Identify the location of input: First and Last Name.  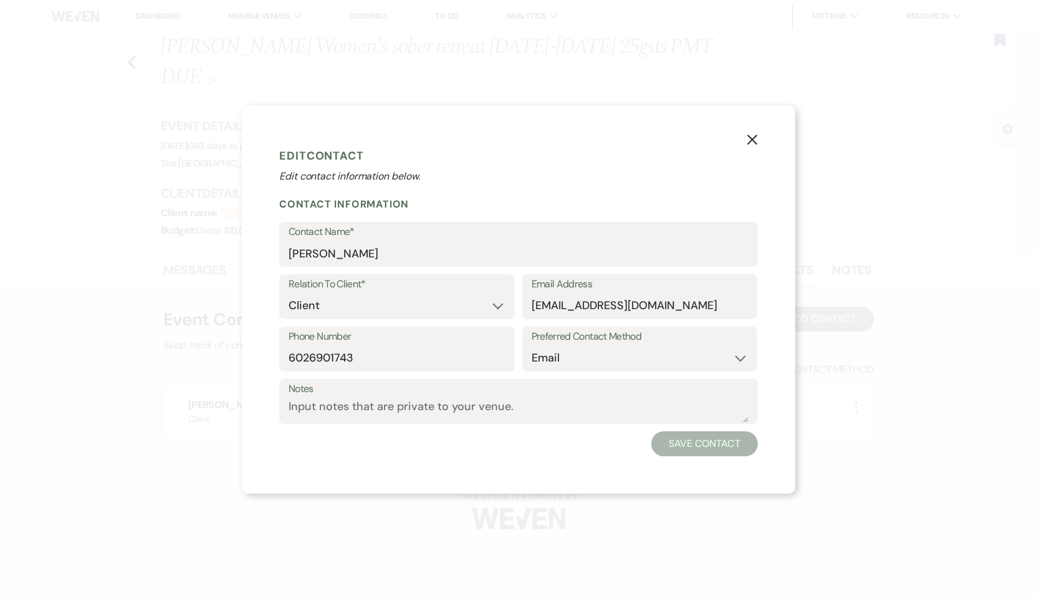
(519, 253).